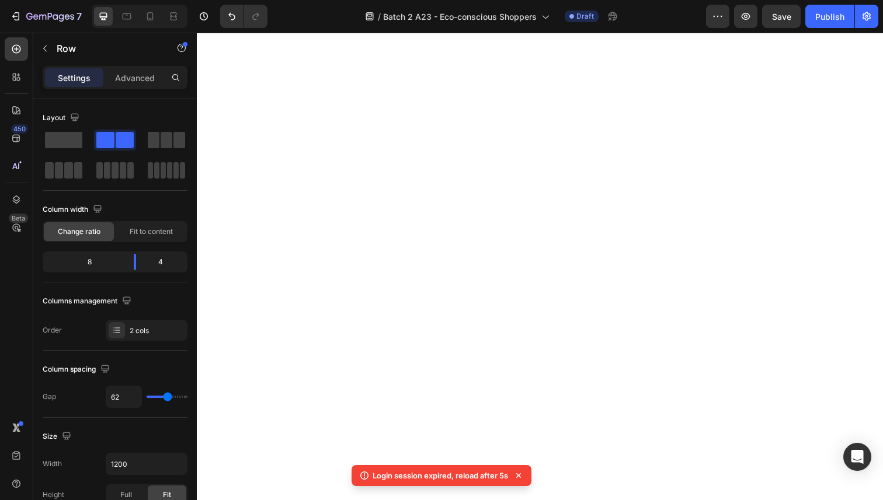 The width and height of the screenshot is (883, 500). What do you see at coordinates (830, 16) in the screenshot?
I see `button: Publish` at bounding box center [830, 16].